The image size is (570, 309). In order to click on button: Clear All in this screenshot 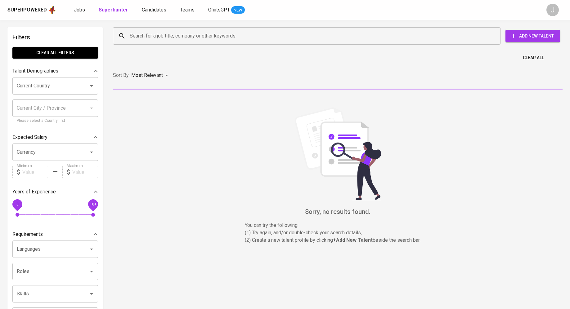, I will do `click(533, 58)`.